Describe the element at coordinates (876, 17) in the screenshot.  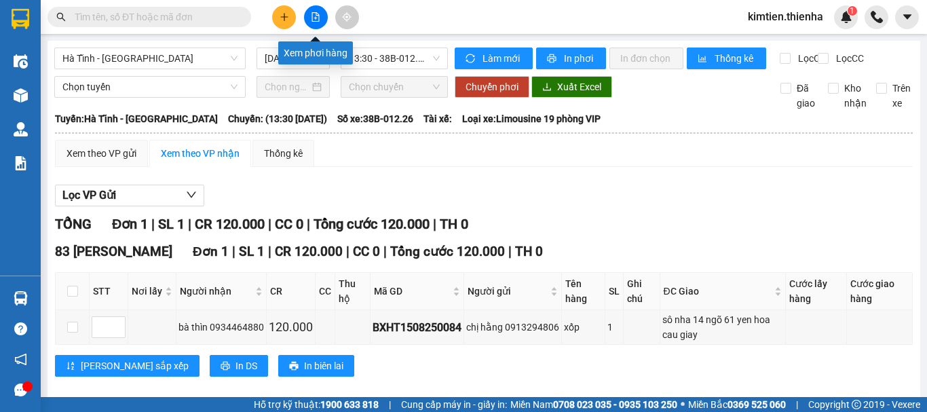
I see `img: phone-icon` at that location.